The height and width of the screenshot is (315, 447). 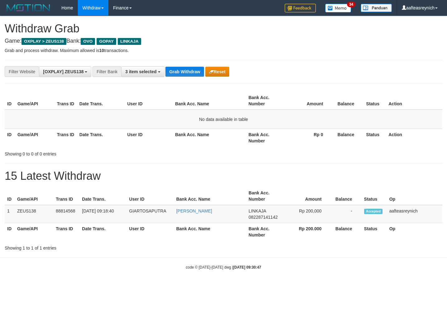 I want to click on span: 3 item selected, so click(x=141, y=72).